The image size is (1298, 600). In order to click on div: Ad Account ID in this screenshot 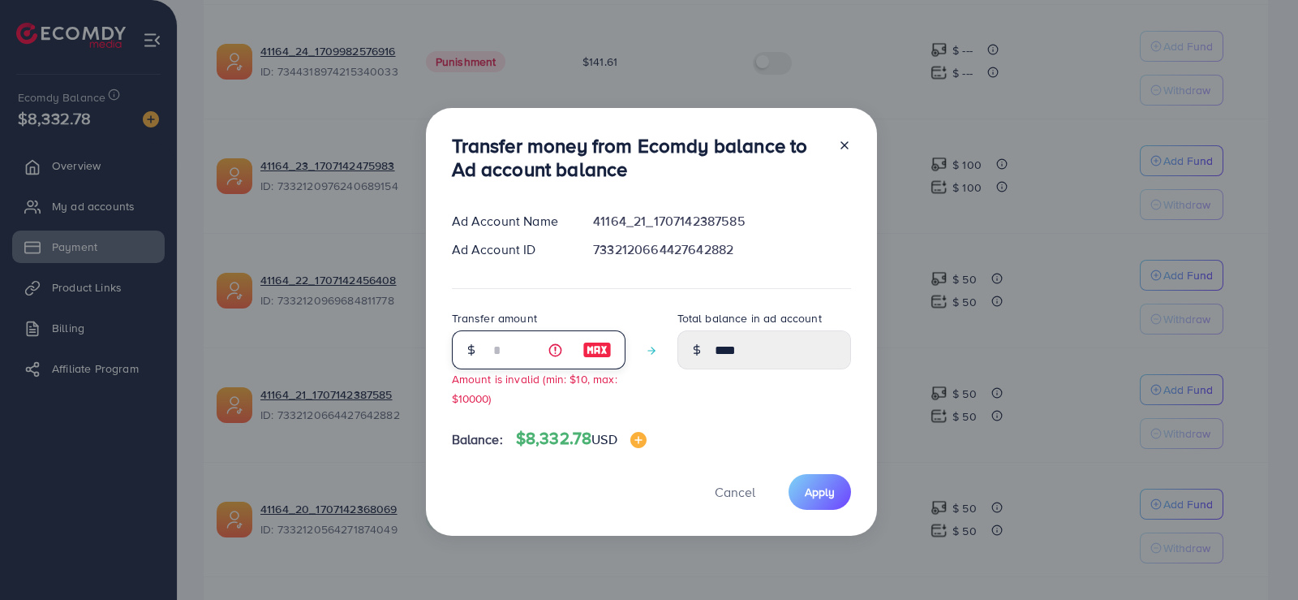, I will do `click(509, 249)`.